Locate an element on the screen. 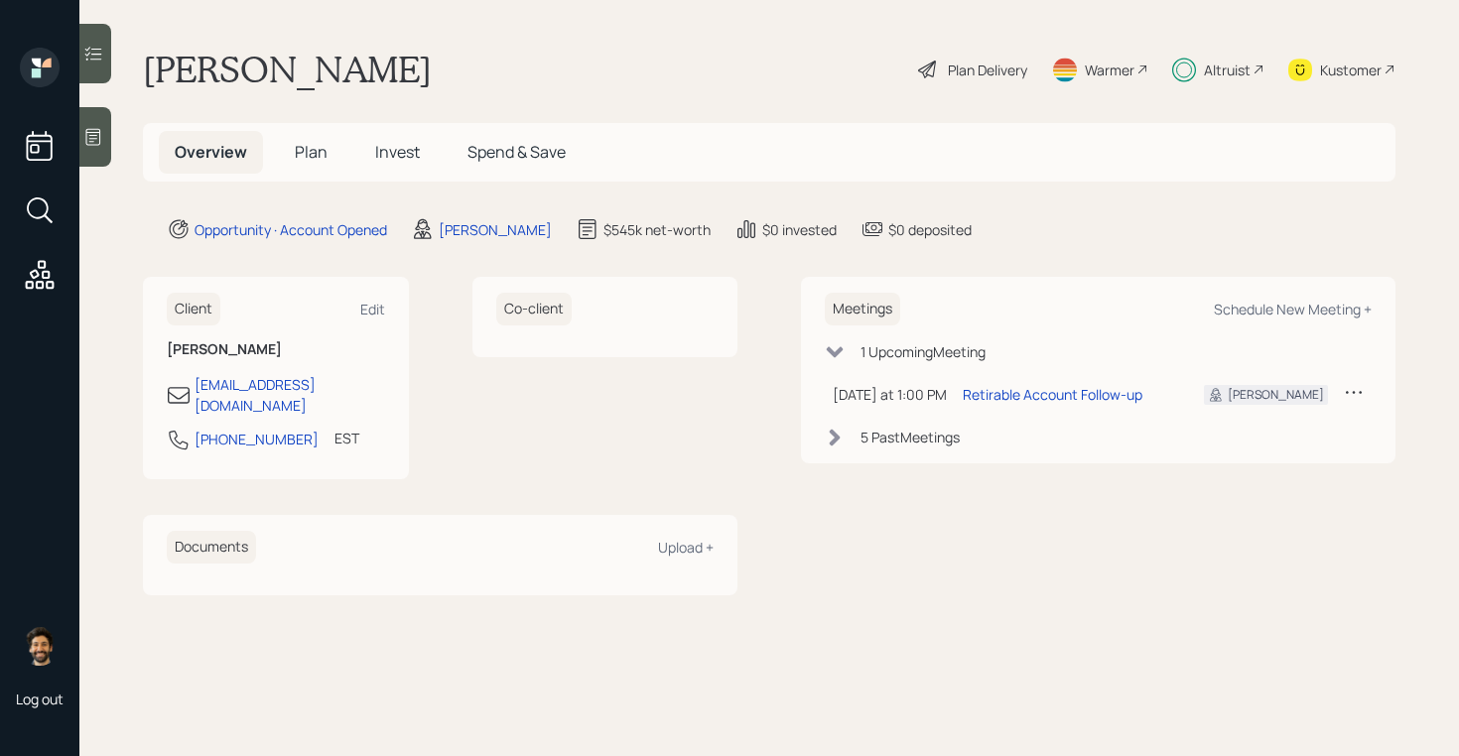  div: $0 deposited is located at coordinates (930, 229).